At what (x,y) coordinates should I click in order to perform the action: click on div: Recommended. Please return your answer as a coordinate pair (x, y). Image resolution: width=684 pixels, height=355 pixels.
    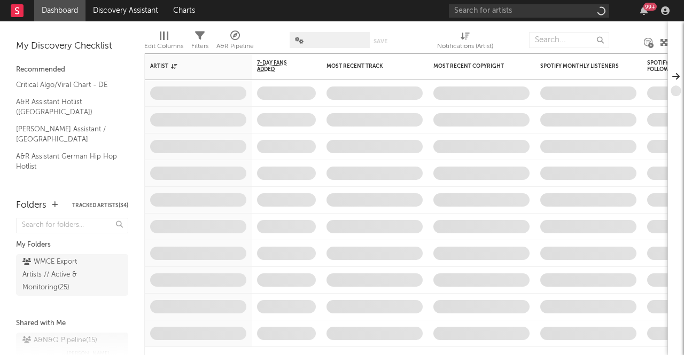
    Looking at the image, I should click on (72, 70).